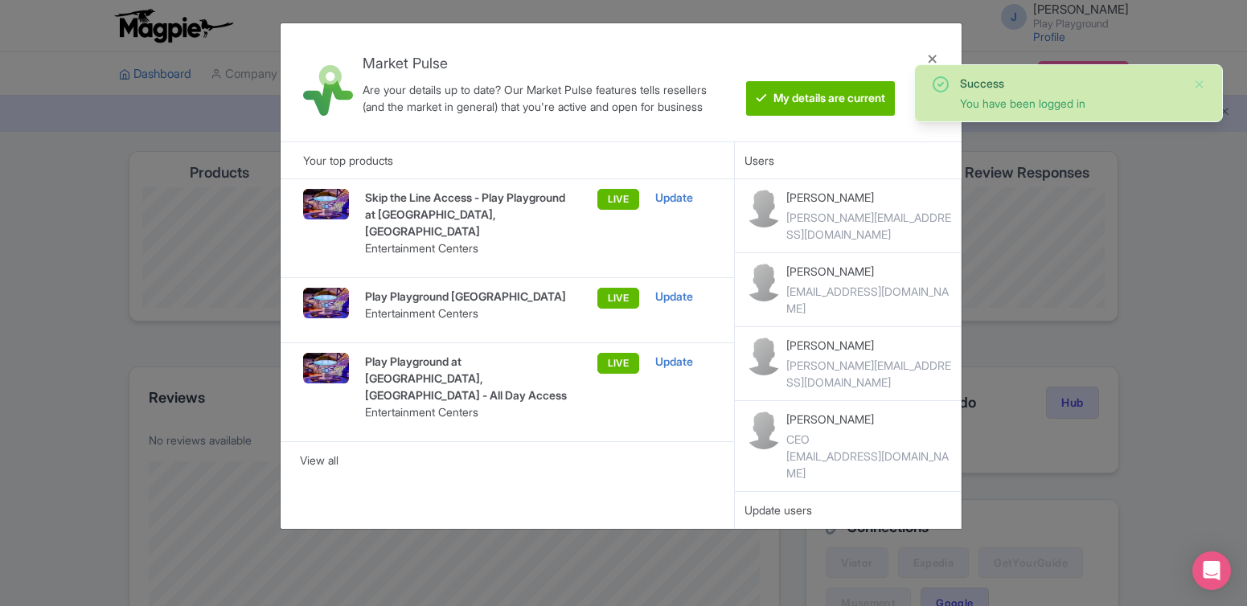 Image resolution: width=1247 pixels, height=606 pixels. I want to click on h4: Market Pulse, so click(544, 64).